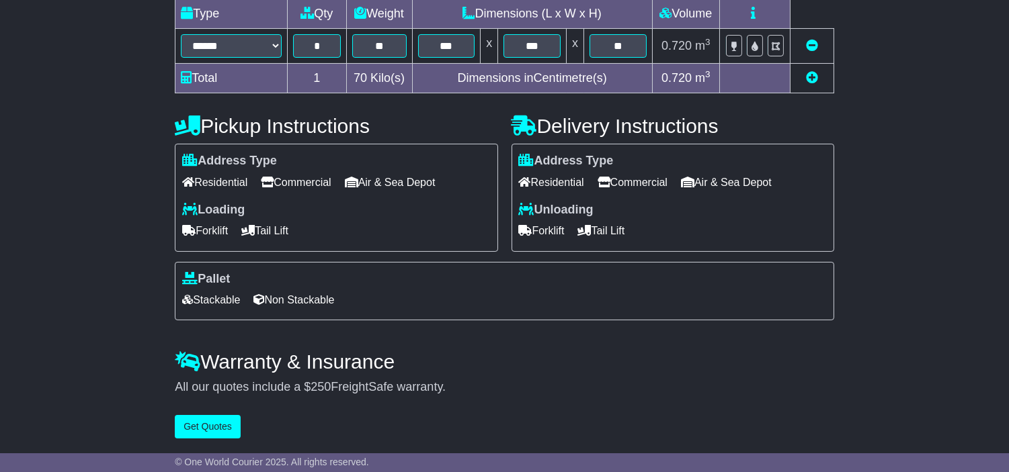 This screenshot has width=1009, height=472. What do you see at coordinates (208, 427) in the screenshot?
I see `button: Get Quotes` at bounding box center [208, 427].